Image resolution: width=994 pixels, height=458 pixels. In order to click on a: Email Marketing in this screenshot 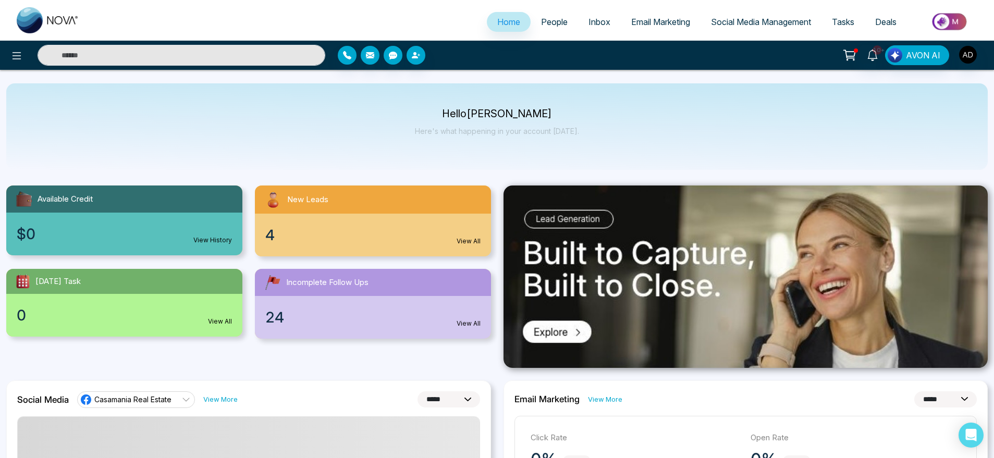, I will do `click(660, 22)`.